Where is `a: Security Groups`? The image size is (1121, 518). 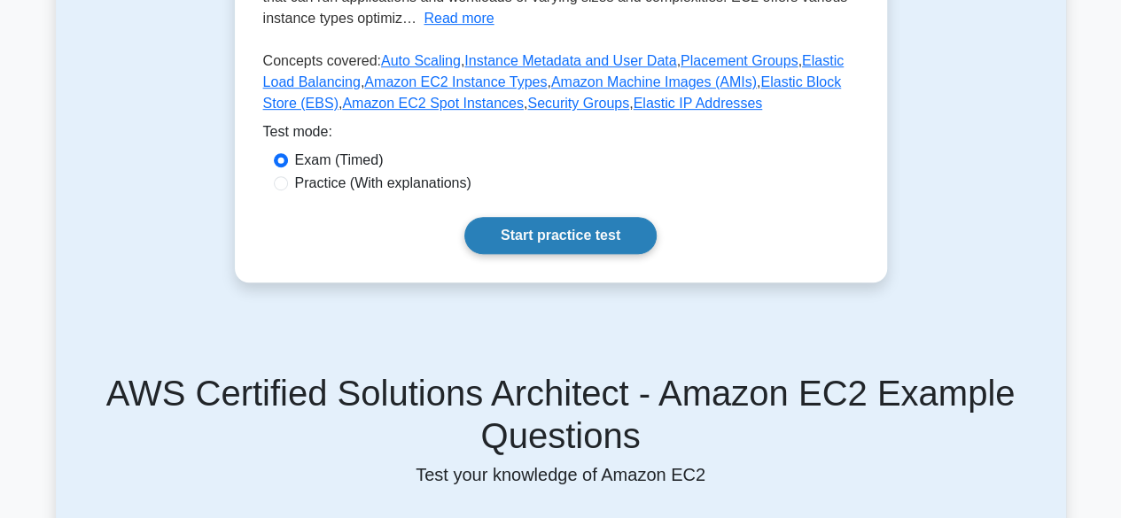 a: Security Groups is located at coordinates (578, 103).